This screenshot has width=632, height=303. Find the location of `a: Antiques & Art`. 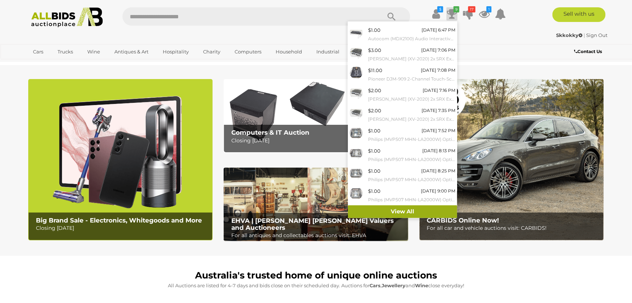

a: Antiques & Art is located at coordinates (131, 52).